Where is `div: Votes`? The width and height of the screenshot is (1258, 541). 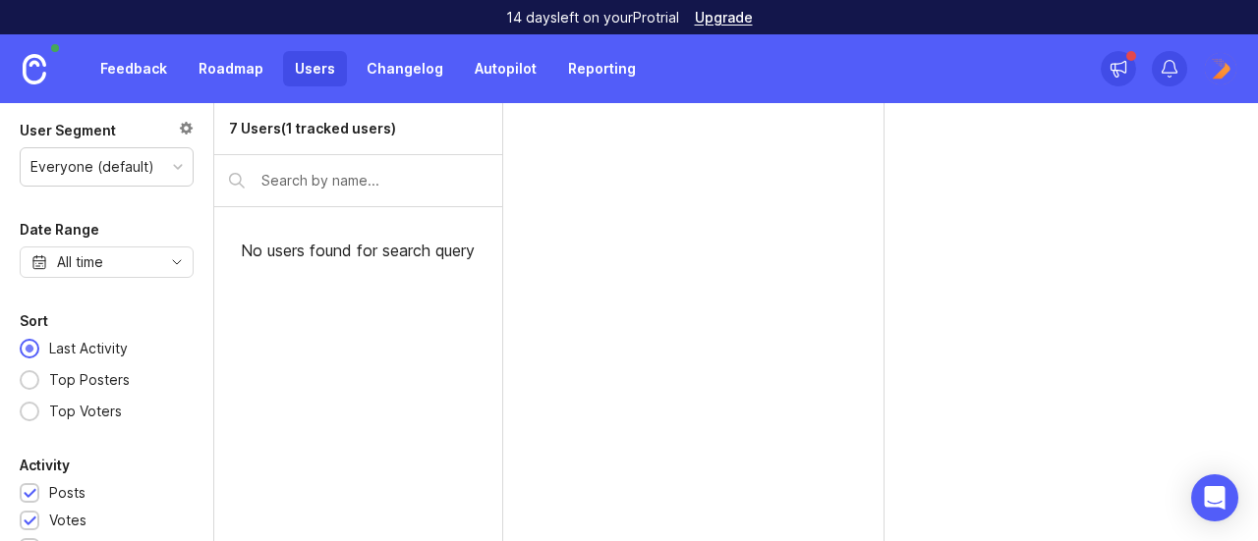 div: Votes is located at coordinates (68, 521).